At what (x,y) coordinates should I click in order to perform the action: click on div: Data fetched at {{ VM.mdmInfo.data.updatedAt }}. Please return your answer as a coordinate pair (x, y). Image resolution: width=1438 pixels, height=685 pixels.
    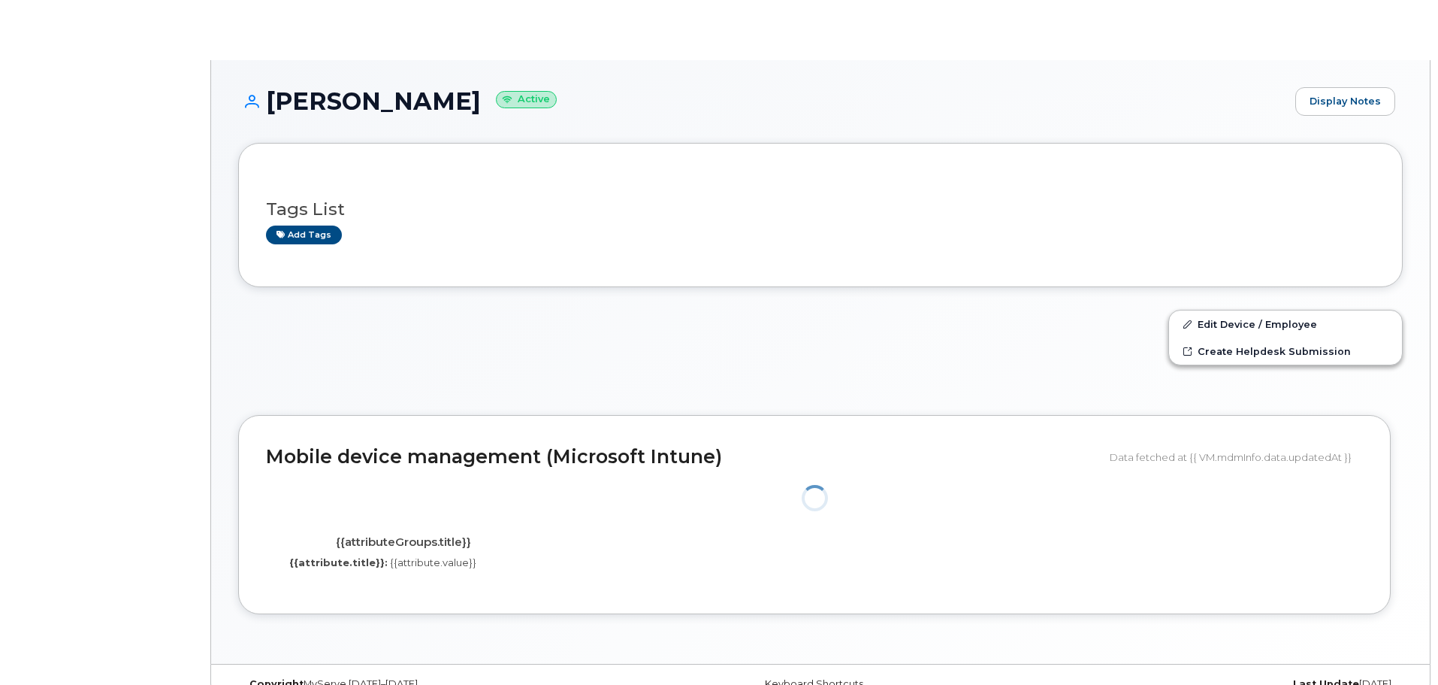
    Looking at the image, I should click on (1236, 457).